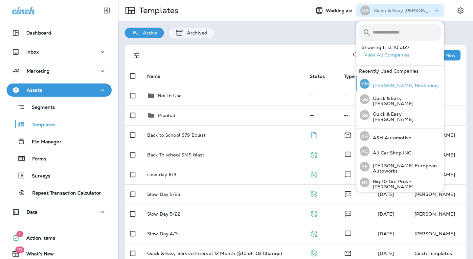 The height and width of the screenshot is (259, 473). What do you see at coordinates (59, 107) in the screenshot?
I see `button: Segments` at bounding box center [59, 107].